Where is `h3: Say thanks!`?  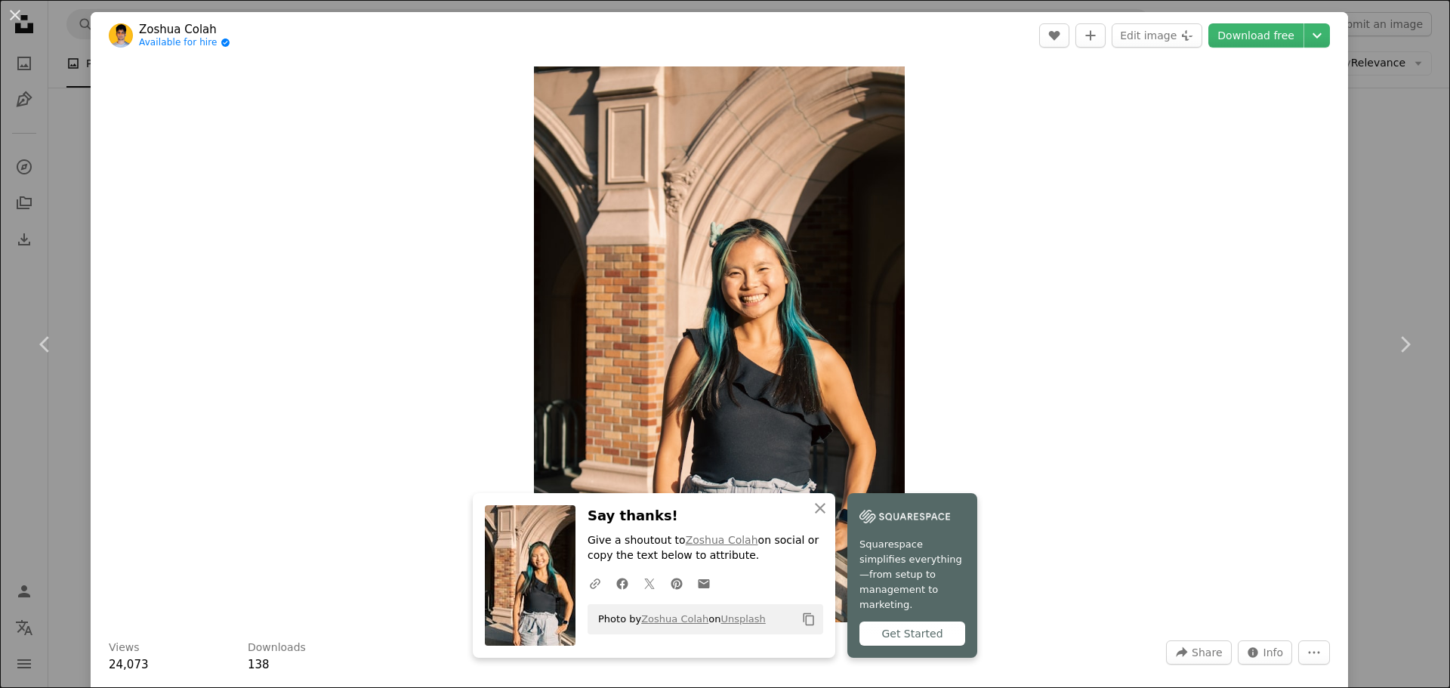 h3: Say thanks! is located at coordinates (705, 516).